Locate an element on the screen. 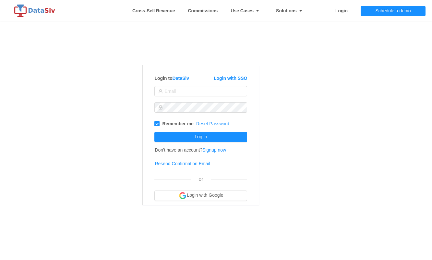 The width and height of the screenshot is (432, 260). a: DataSiv is located at coordinates (181, 78).